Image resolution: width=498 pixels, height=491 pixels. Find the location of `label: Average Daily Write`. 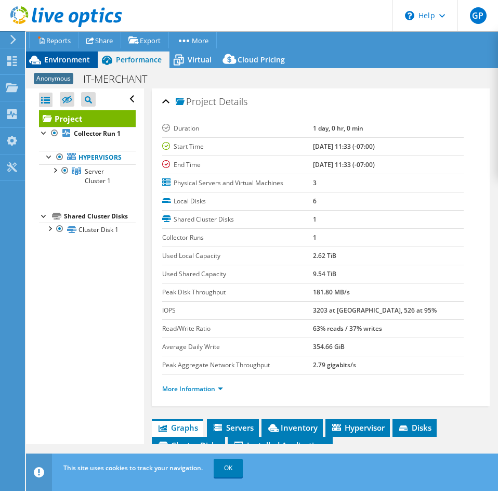

label: Average Daily Write is located at coordinates (238, 347).